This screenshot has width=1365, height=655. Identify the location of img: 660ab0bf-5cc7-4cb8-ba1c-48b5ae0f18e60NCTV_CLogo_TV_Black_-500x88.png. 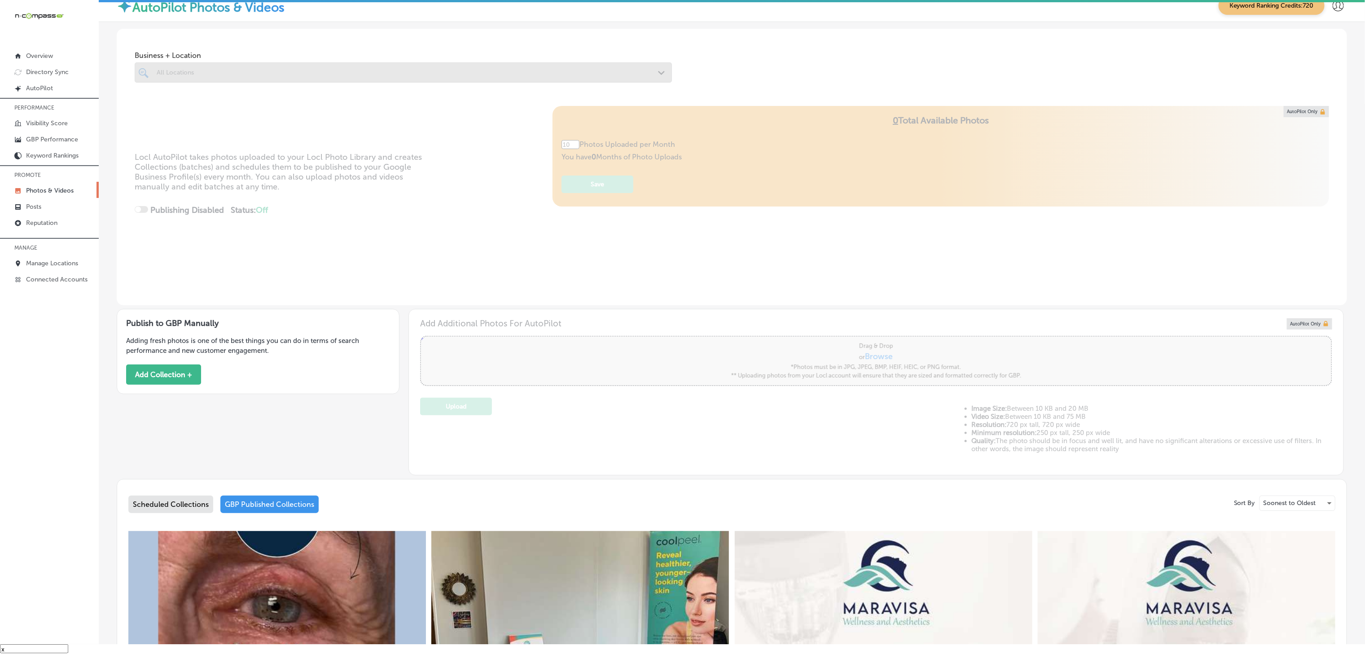
(39, 16).